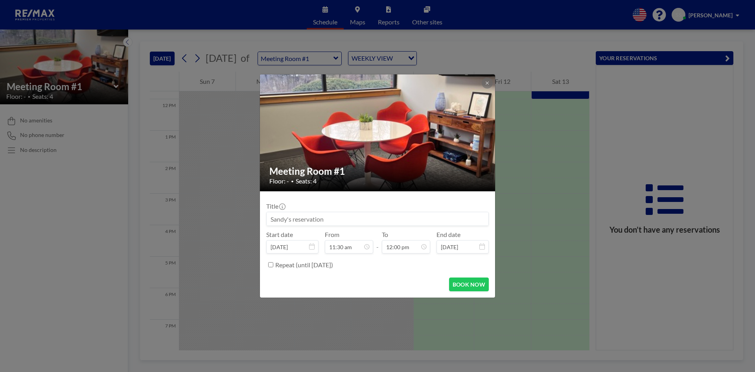 The width and height of the screenshot is (755, 372). I want to click on label: Start date, so click(280, 234).